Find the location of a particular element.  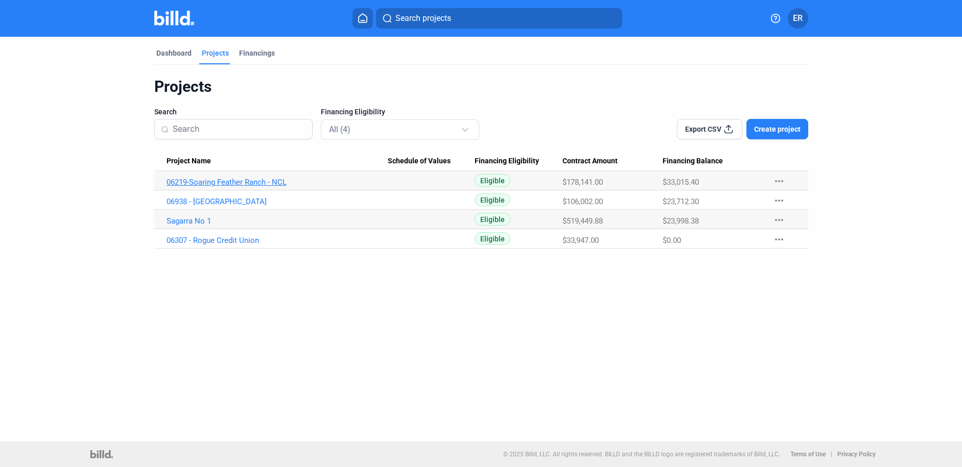

span: $23,998.38 is located at coordinates (680, 221).